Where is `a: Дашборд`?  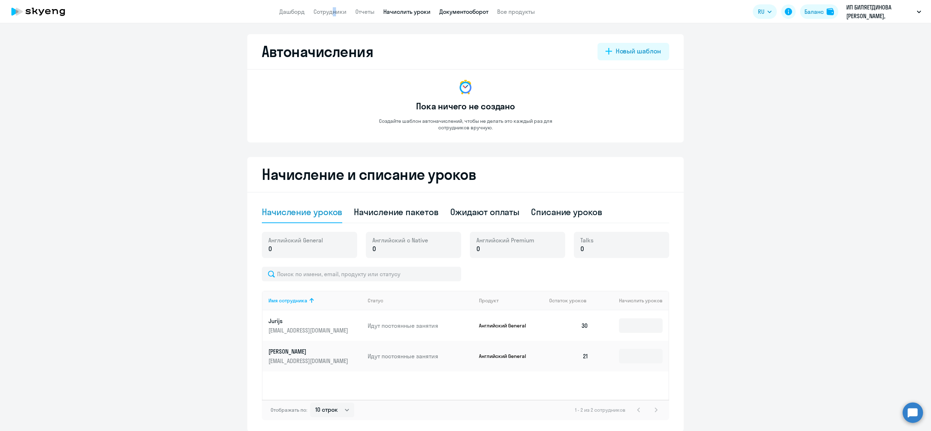
a: Дашборд is located at coordinates (292, 12).